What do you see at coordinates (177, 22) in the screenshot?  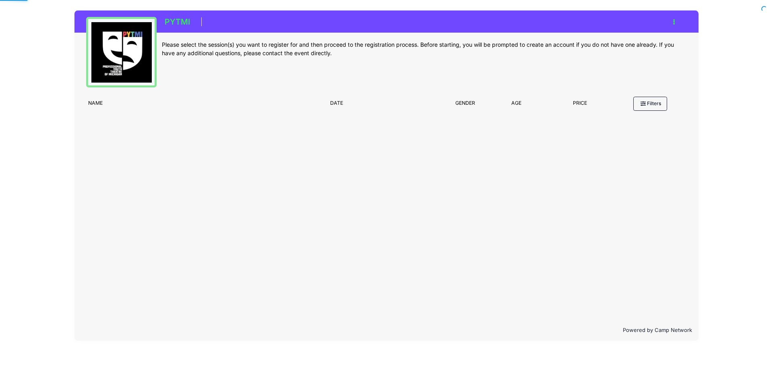 I see `h1: PYTMI` at bounding box center [177, 22].